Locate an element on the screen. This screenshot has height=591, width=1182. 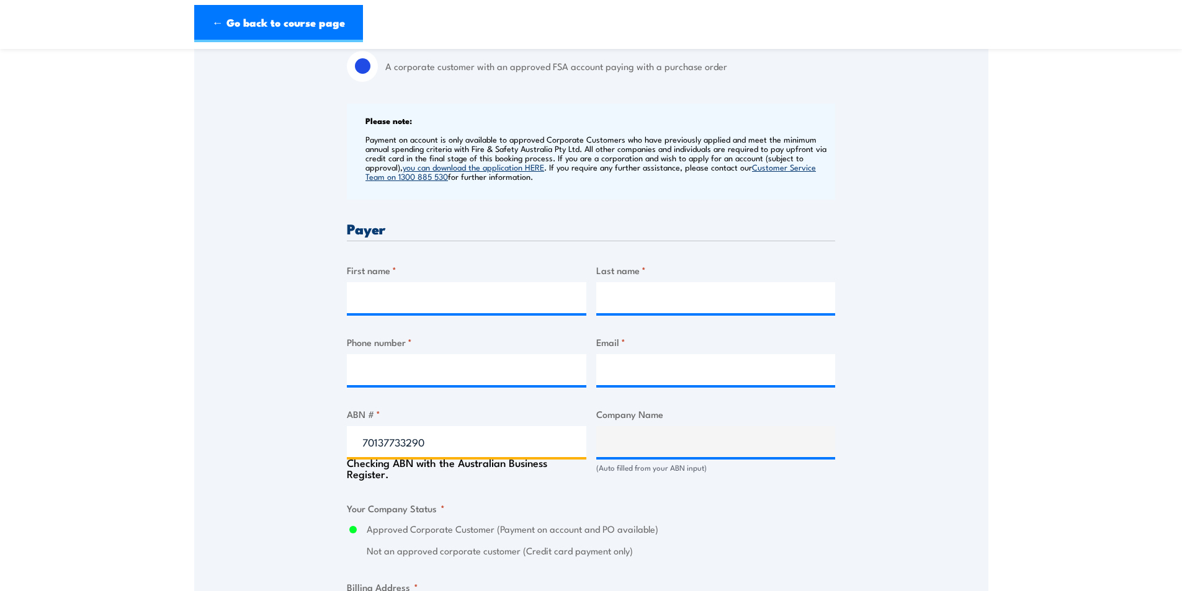
legend: Your Company Status is located at coordinates (396, 508).